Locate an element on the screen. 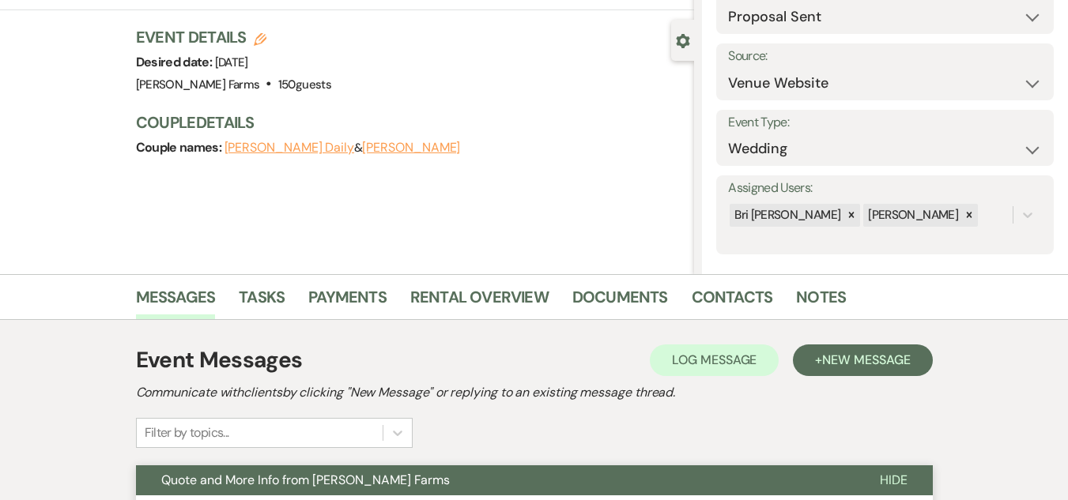  h3: Event Details is located at coordinates (233, 37).